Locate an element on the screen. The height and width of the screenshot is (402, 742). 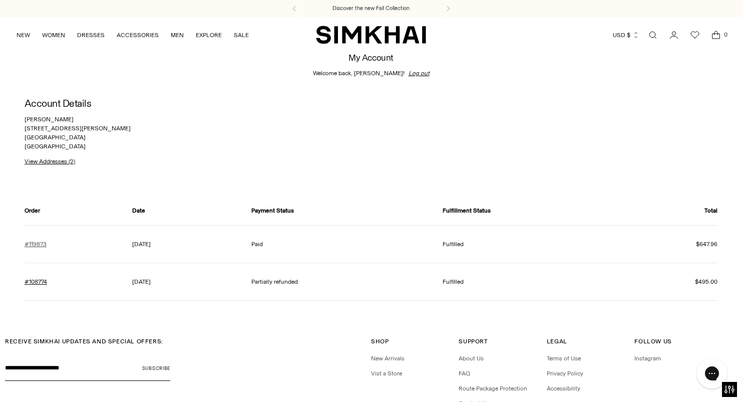
td: Paid is located at coordinates (333, 243).